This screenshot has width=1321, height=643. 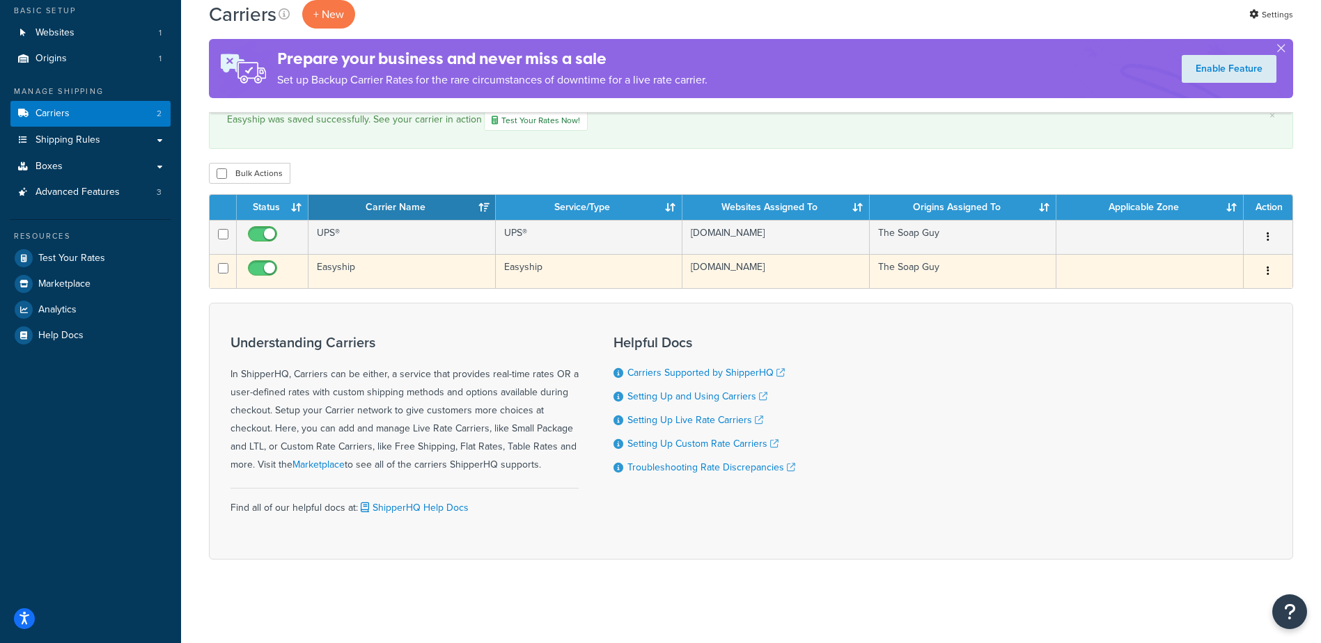 What do you see at coordinates (49, 166) in the screenshot?
I see `span: Boxes` at bounding box center [49, 166].